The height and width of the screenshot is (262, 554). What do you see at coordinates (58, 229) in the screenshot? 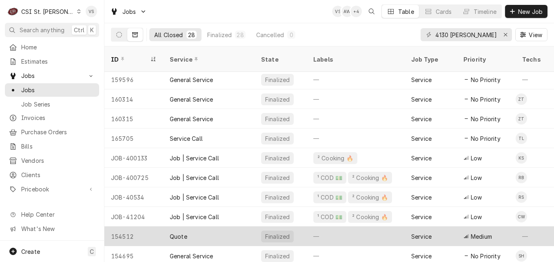
I see `span: What's New` at bounding box center [58, 229].